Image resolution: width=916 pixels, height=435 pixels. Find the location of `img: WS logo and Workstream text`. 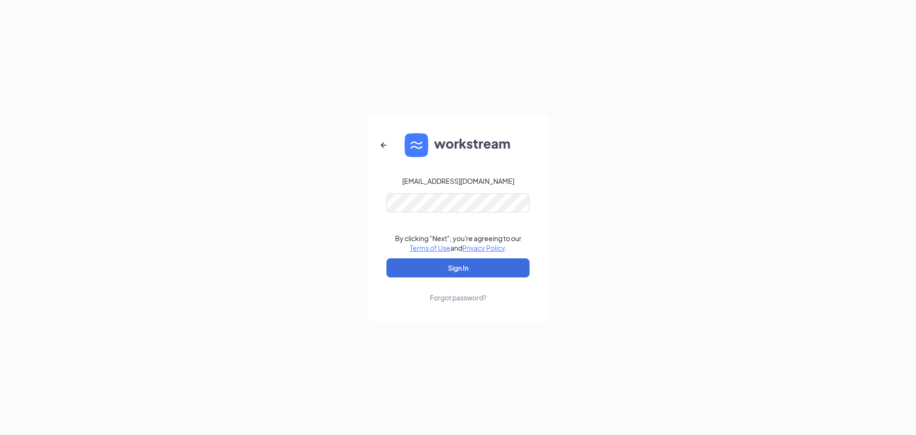

img: WS logo and Workstream text is located at coordinates (458, 145).